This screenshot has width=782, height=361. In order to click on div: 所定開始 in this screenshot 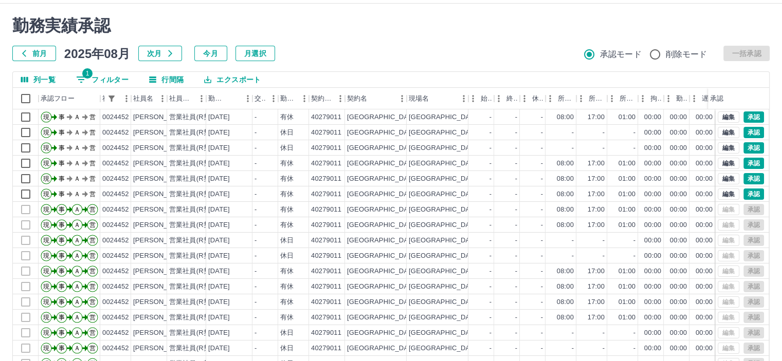, I will do `click(566, 99)`.